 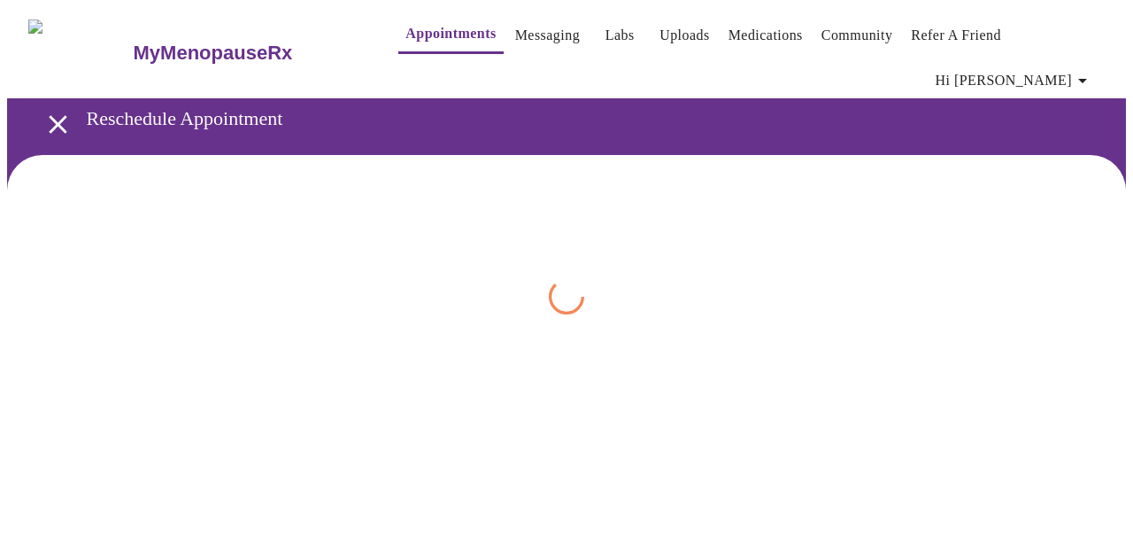 I want to click on button: Medications, so click(x=766, y=35).